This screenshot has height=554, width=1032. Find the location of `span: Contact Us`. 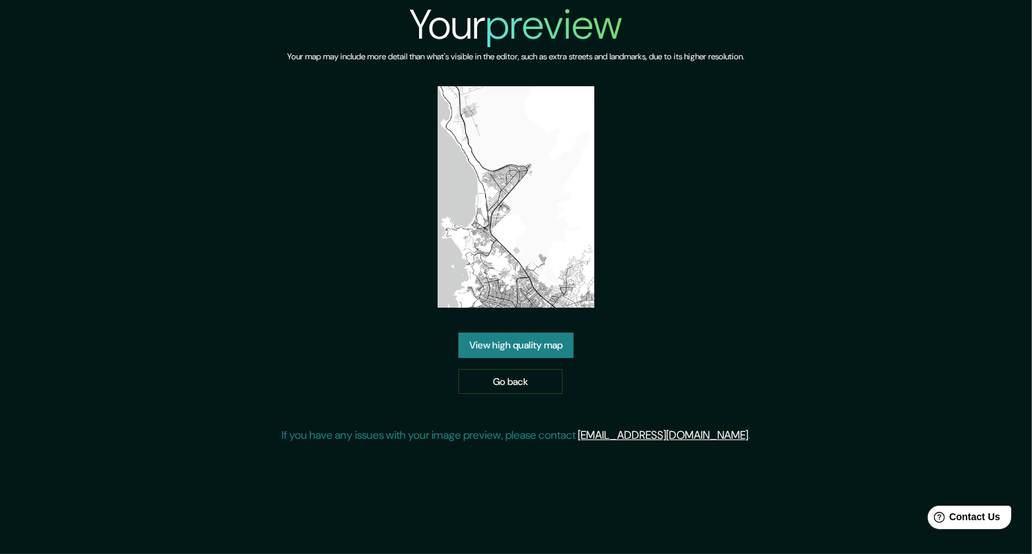

span: Contact Us is located at coordinates (66, 17).